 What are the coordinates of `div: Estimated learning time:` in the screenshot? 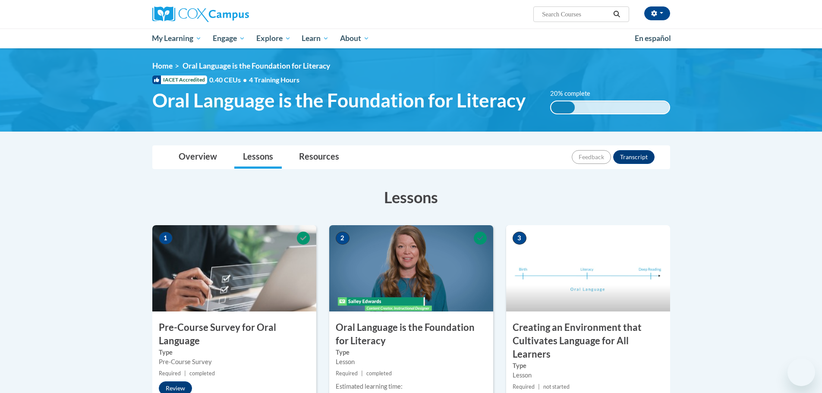 It's located at (411, 386).